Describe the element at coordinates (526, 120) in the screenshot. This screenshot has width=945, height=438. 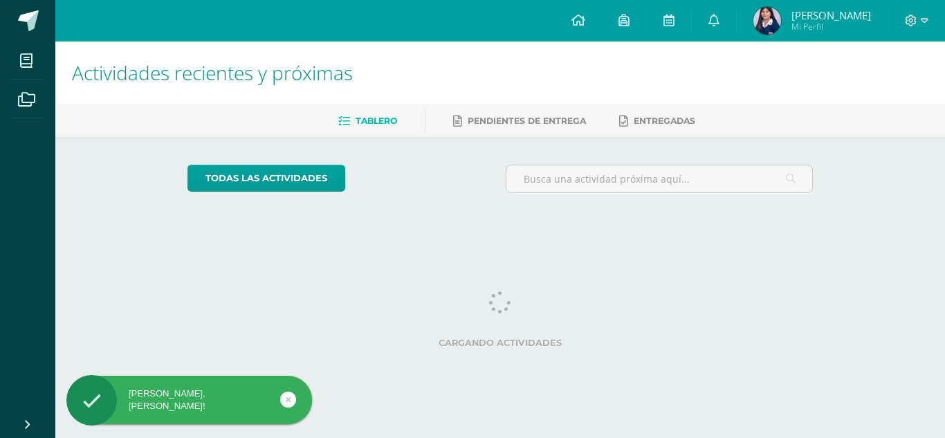
I see `span: Pendientes de entrega` at that location.